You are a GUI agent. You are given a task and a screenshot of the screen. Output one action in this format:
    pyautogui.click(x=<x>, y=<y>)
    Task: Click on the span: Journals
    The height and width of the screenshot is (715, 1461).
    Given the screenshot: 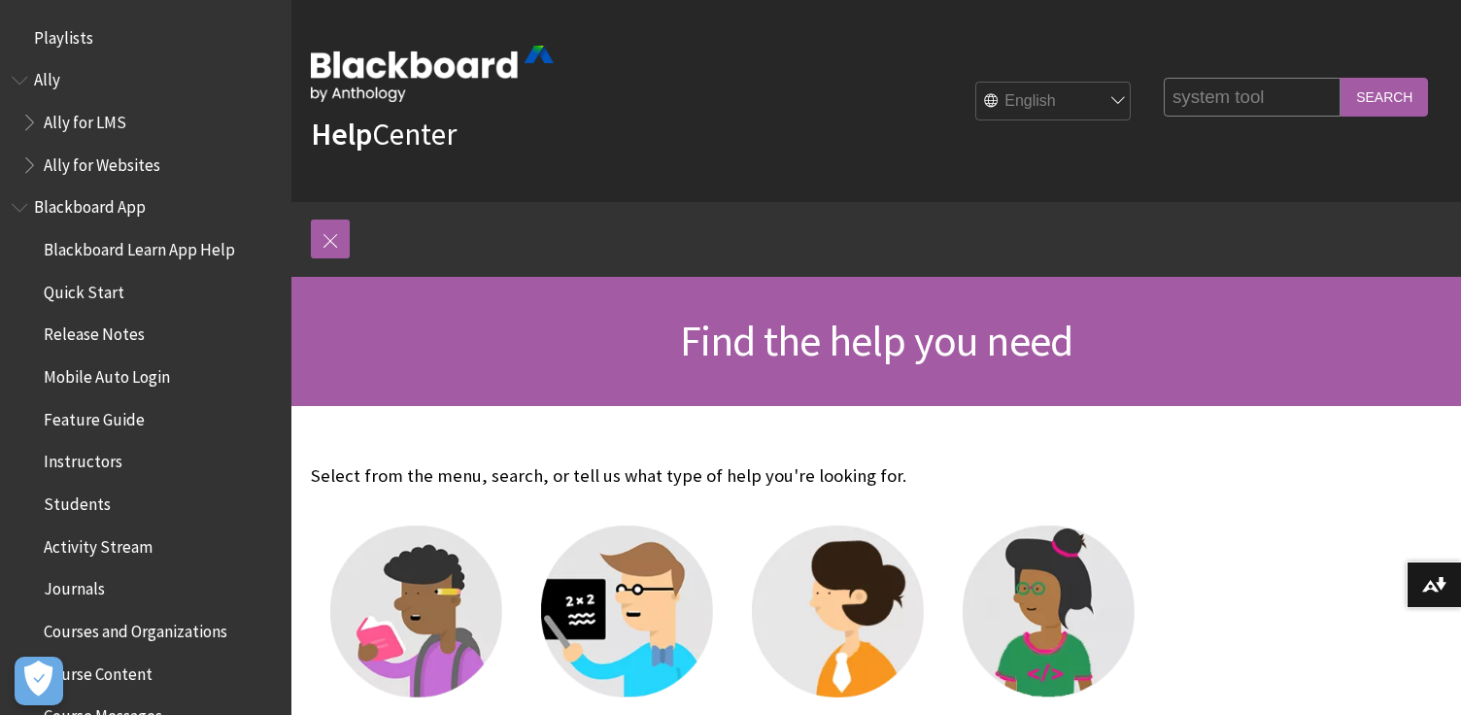 What is the action you would take?
    pyautogui.click(x=74, y=586)
    